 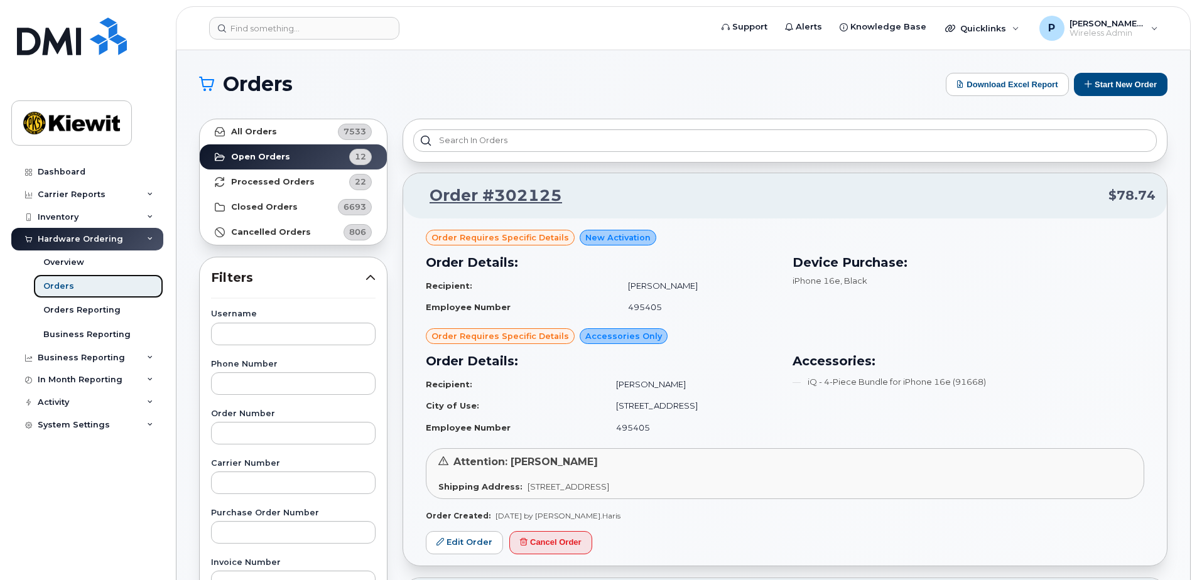 What do you see at coordinates (293, 232) in the screenshot?
I see `a: Cancelled Orders806` at bounding box center [293, 232].